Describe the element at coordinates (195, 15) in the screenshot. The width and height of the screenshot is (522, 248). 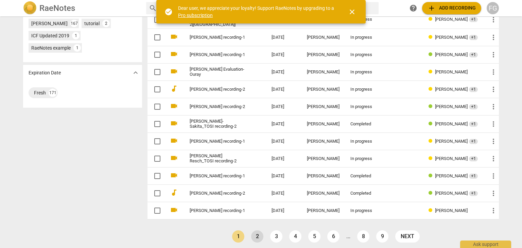
I see `a: Pro subscription` at that location.